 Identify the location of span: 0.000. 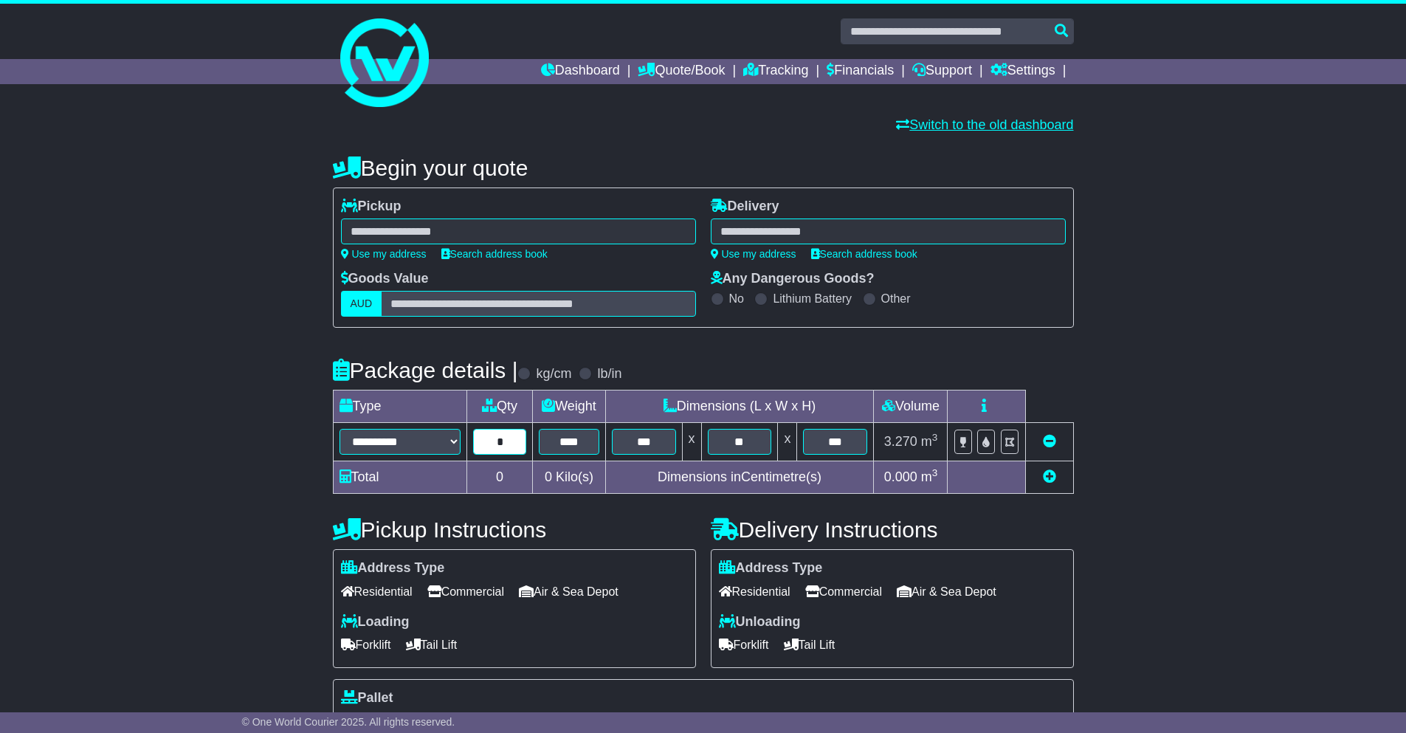
(901, 477).